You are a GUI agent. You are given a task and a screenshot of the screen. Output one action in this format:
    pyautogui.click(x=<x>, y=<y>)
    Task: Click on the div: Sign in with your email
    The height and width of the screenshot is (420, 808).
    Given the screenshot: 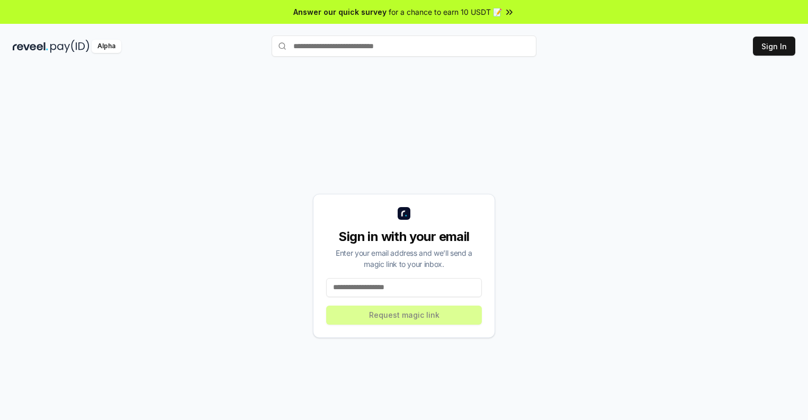 What is the action you would take?
    pyautogui.click(x=404, y=237)
    